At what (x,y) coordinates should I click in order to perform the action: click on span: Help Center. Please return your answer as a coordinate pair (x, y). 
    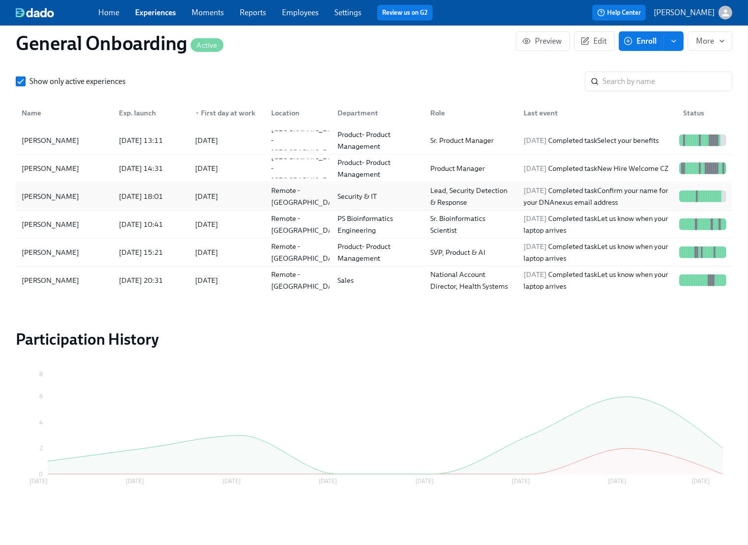
    Looking at the image, I should click on (618, 13).